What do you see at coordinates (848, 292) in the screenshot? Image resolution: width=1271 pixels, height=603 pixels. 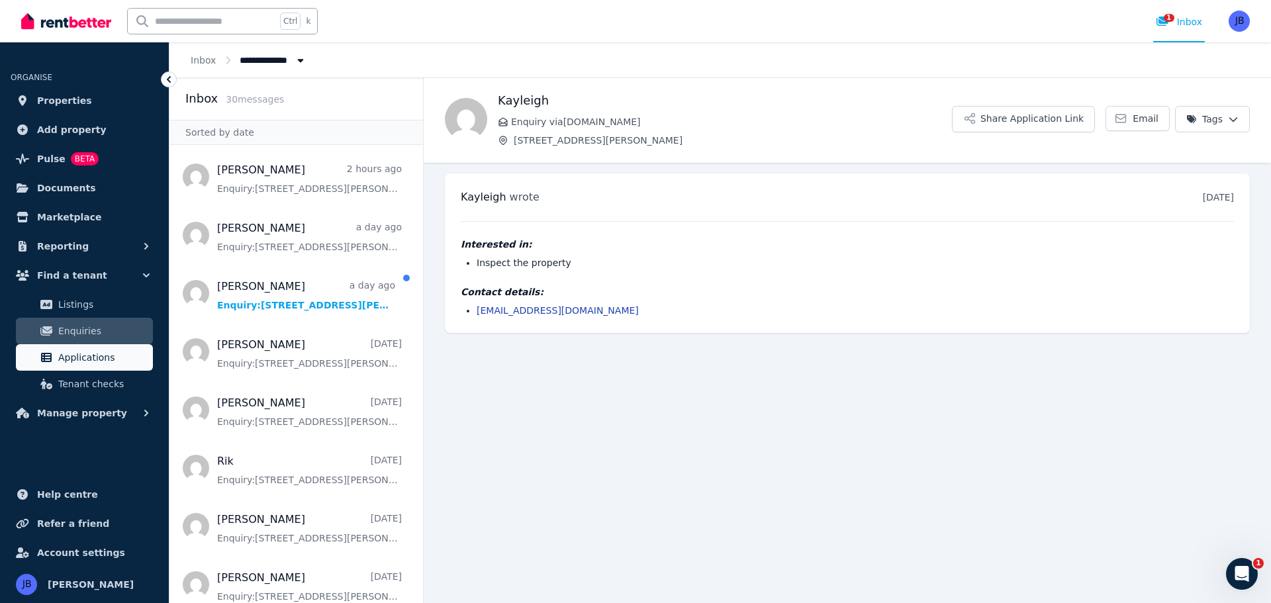 I see `h4: Contact details:` at bounding box center [848, 292].